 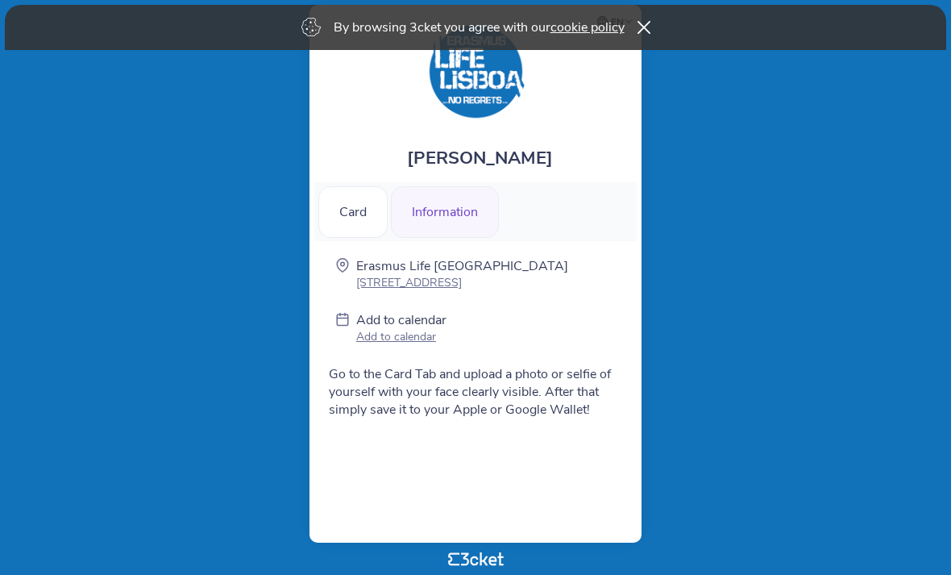 I want to click on span: Go to the Card Tab and upload a photo or selfie of yourself with your face clearly visible. After..., so click(x=470, y=392).